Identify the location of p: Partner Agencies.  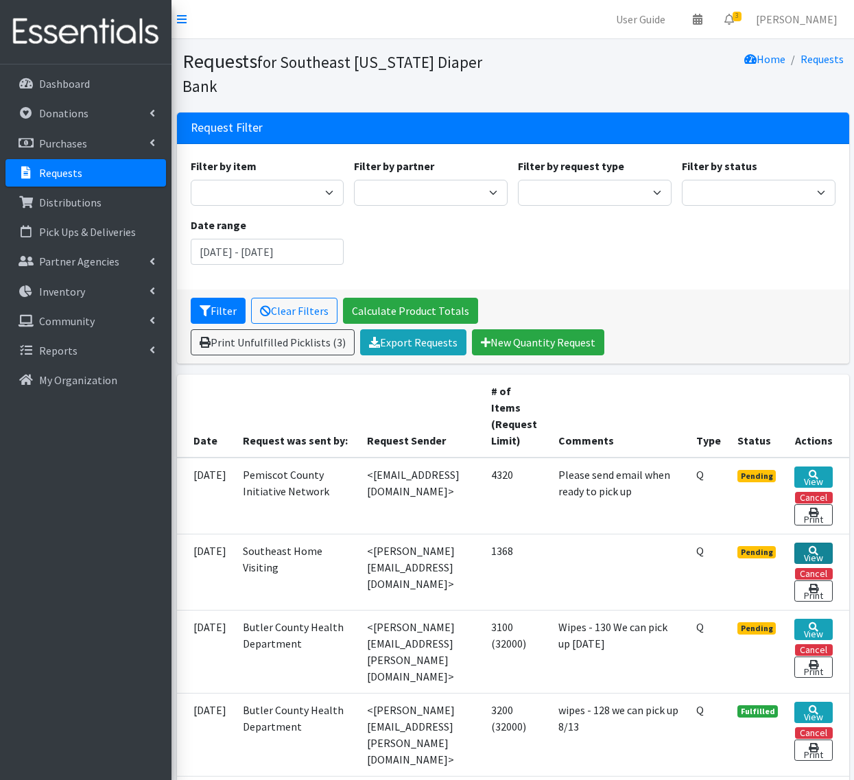
(79, 261).